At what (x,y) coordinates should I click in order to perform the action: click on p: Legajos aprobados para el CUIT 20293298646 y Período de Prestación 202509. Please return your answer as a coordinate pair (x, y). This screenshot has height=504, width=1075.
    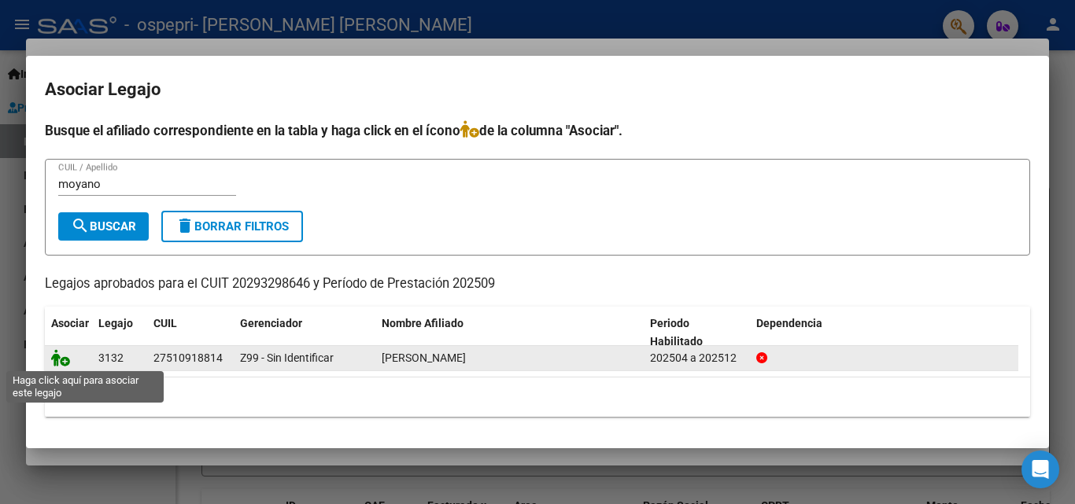
    Looking at the image, I should click on (538, 284).